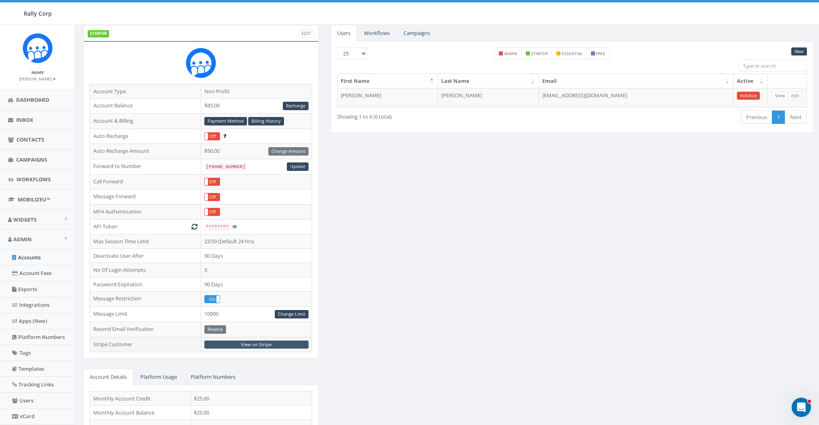  Describe the element at coordinates (146, 345) in the screenshot. I see `td: Stripe Customer` at that location.